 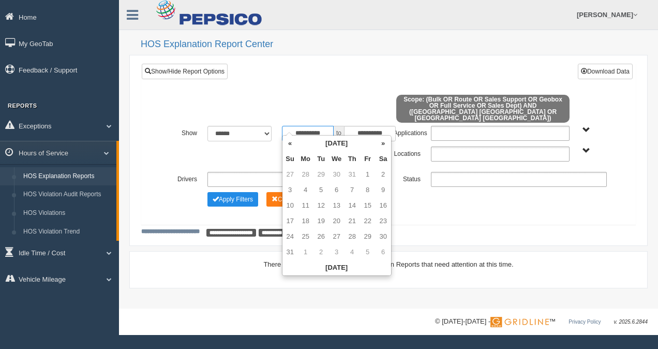 What do you see at coordinates (321, 221) in the screenshot?
I see `td: 19` at bounding box center [321, 221].